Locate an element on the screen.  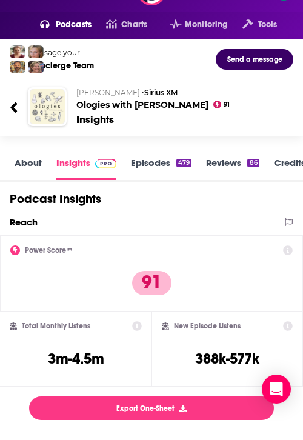
h2: Total Monthly Listens is located at coordinates (56, 326).